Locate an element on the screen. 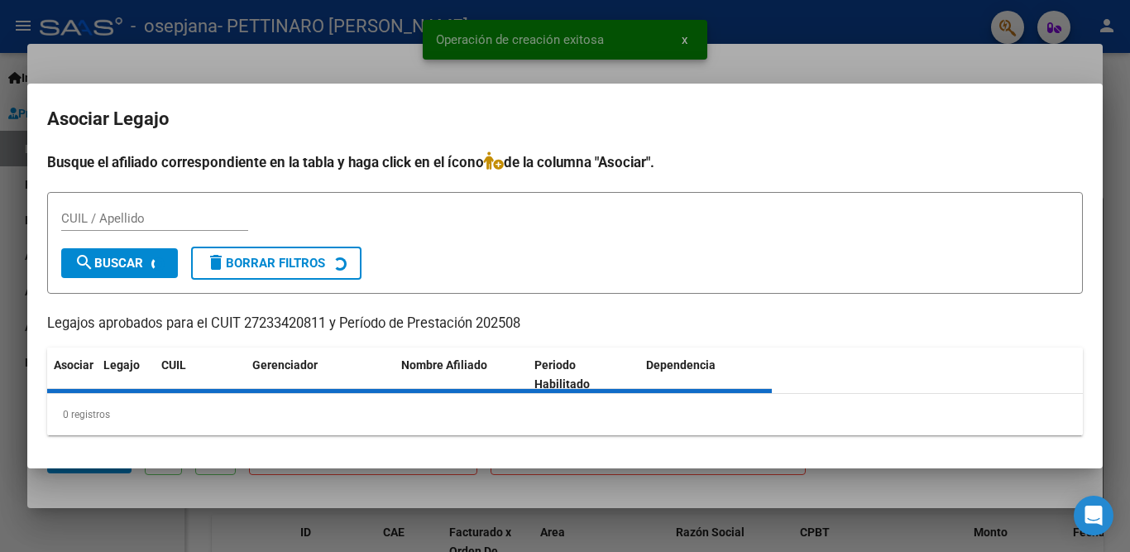 The image size is (1130, 552). span: Asociar is located at coordinates (74, 365).